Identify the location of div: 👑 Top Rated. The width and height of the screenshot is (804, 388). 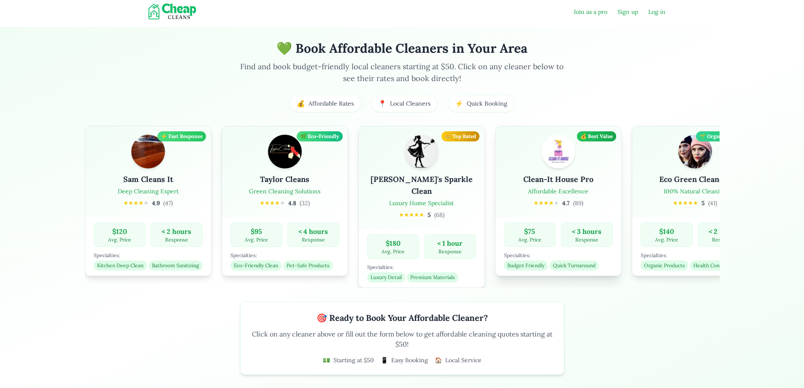
(460, 136).